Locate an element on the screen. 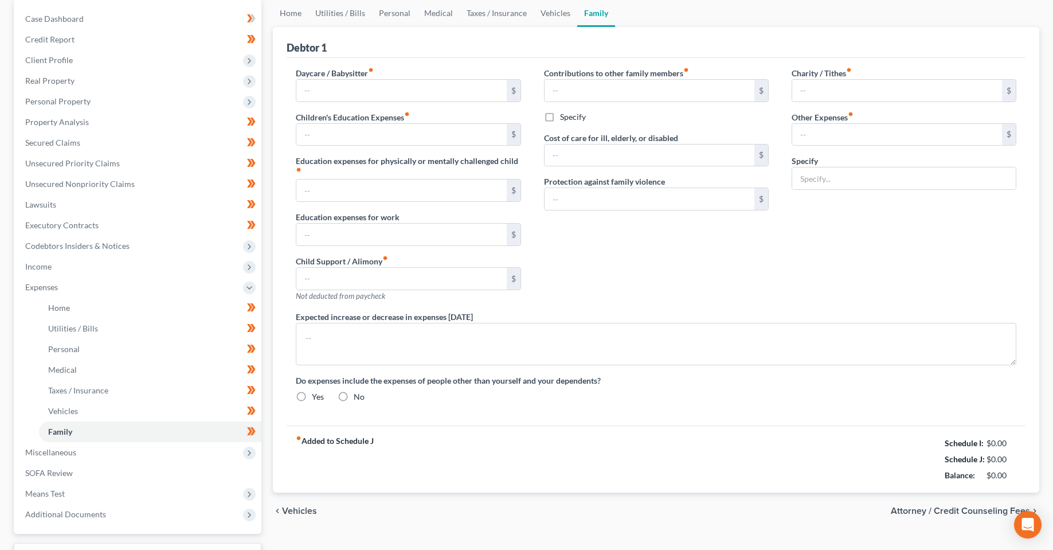 This screenshot has width=1053, height=550. a: Secured Claims is located at coordinates (139, 143).